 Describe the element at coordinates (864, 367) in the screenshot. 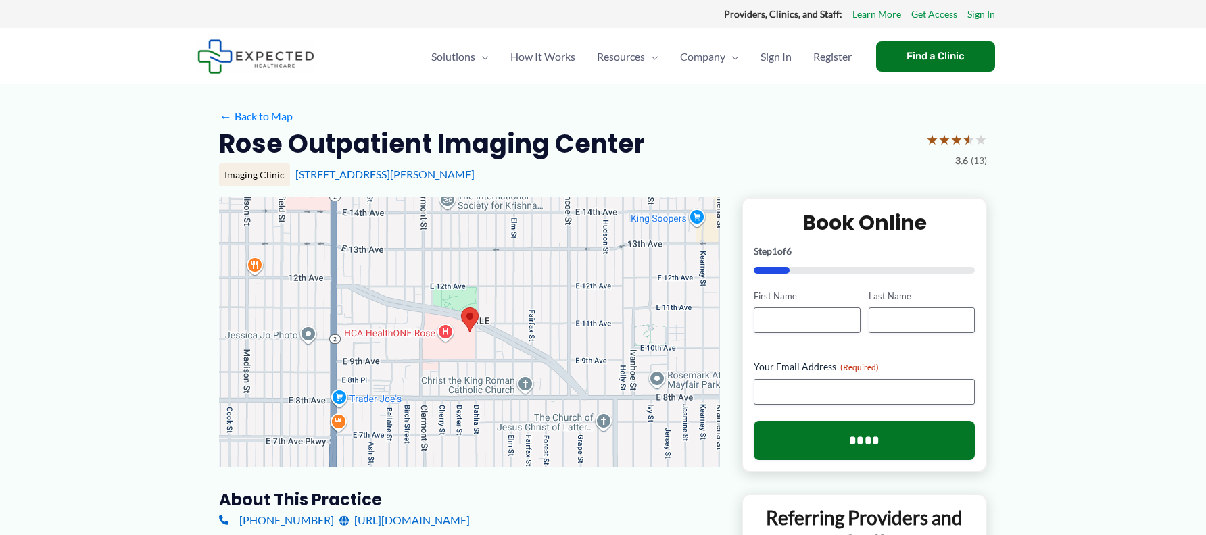

I see `label: Your Email Address` at that location.